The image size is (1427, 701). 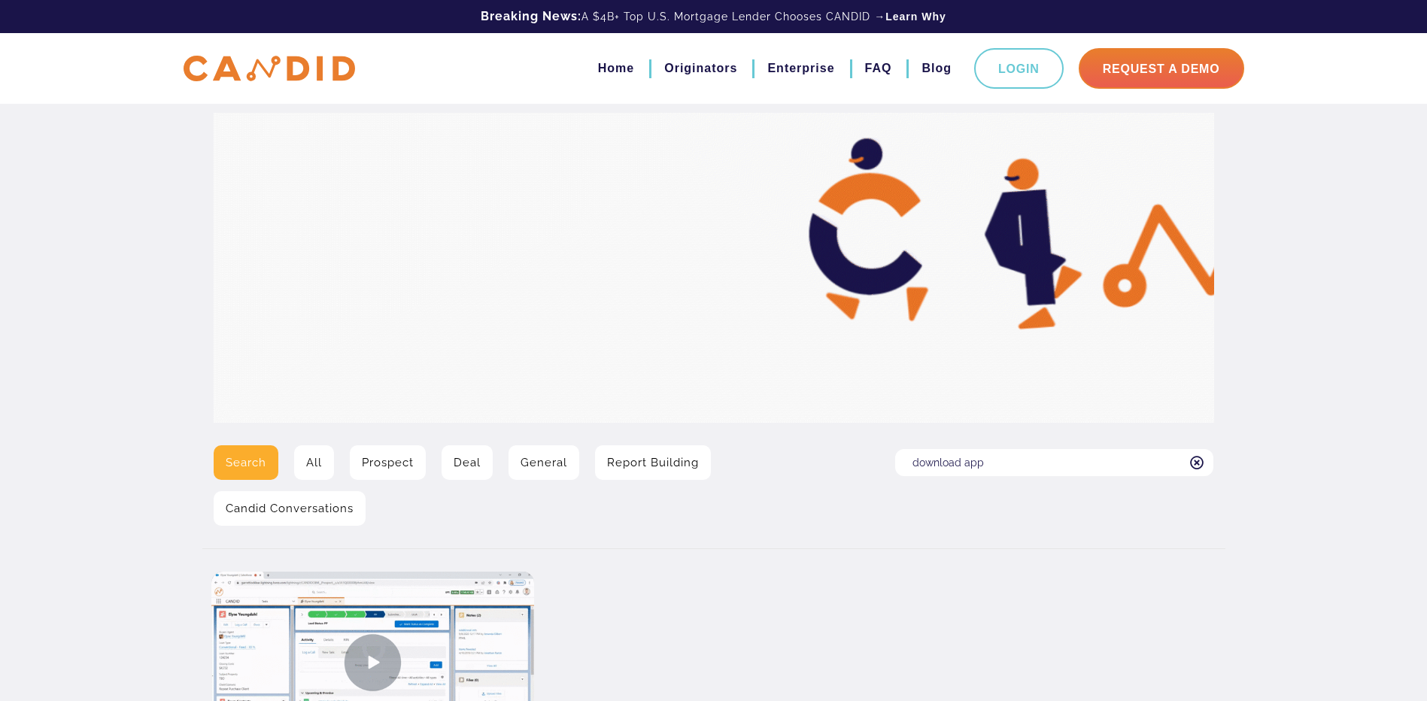 What do you see at coordinates (616, 68) in the screenshot?
I see `a: Home` at bounding box center [616, 68].